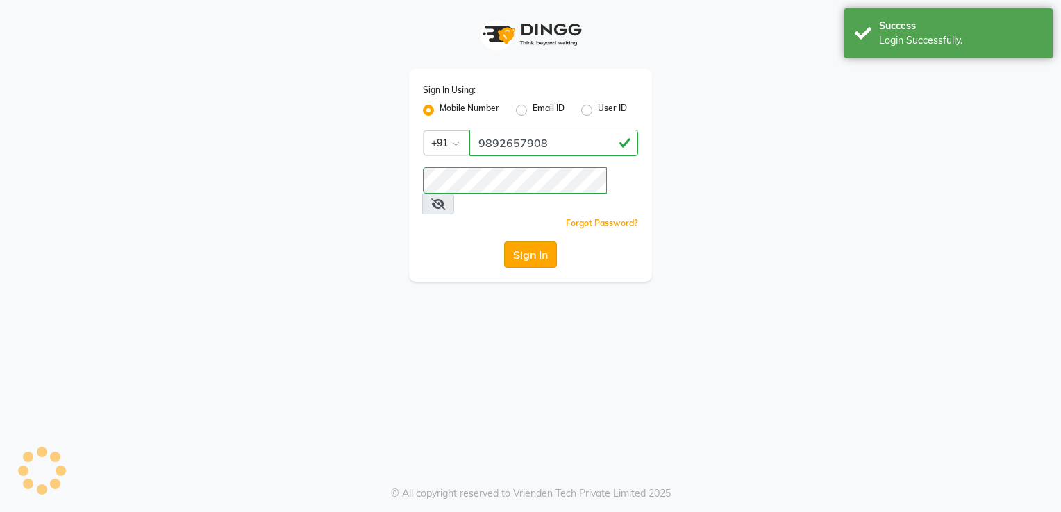 The width and height of the screenshot is (1061, 512). I want to click on label: Sign In Using:, so click(449, 90).